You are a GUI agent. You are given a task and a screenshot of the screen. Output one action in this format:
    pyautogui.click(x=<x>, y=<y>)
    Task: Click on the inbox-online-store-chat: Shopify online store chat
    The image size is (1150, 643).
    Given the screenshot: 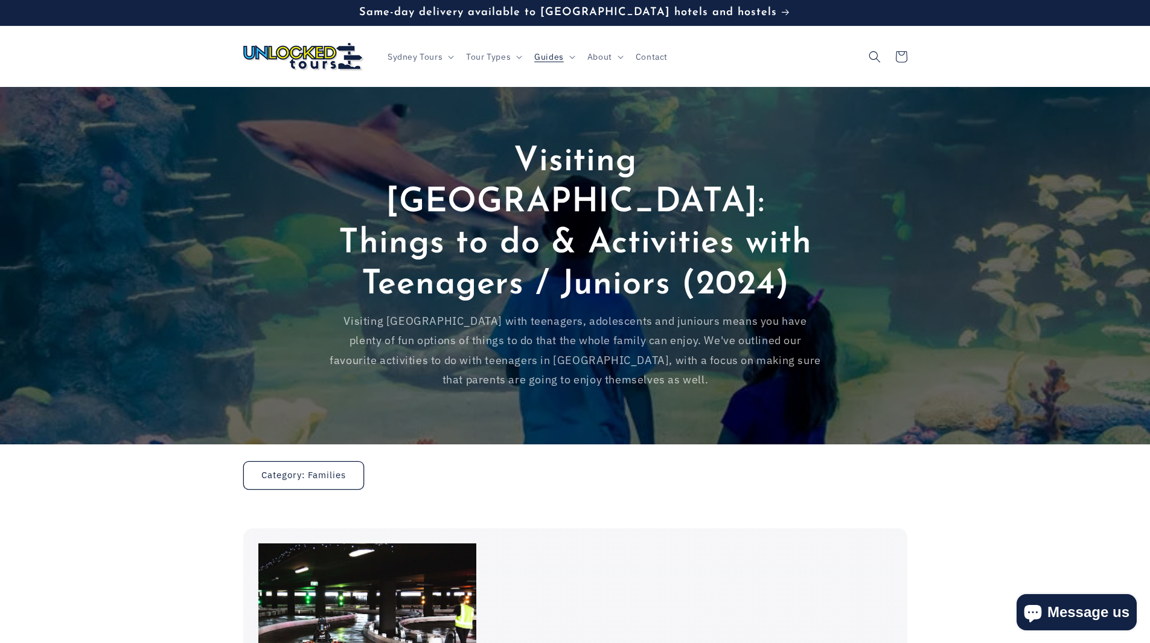 What is the action you would take?
    pyautogui.click(x=1076, y=613)
    